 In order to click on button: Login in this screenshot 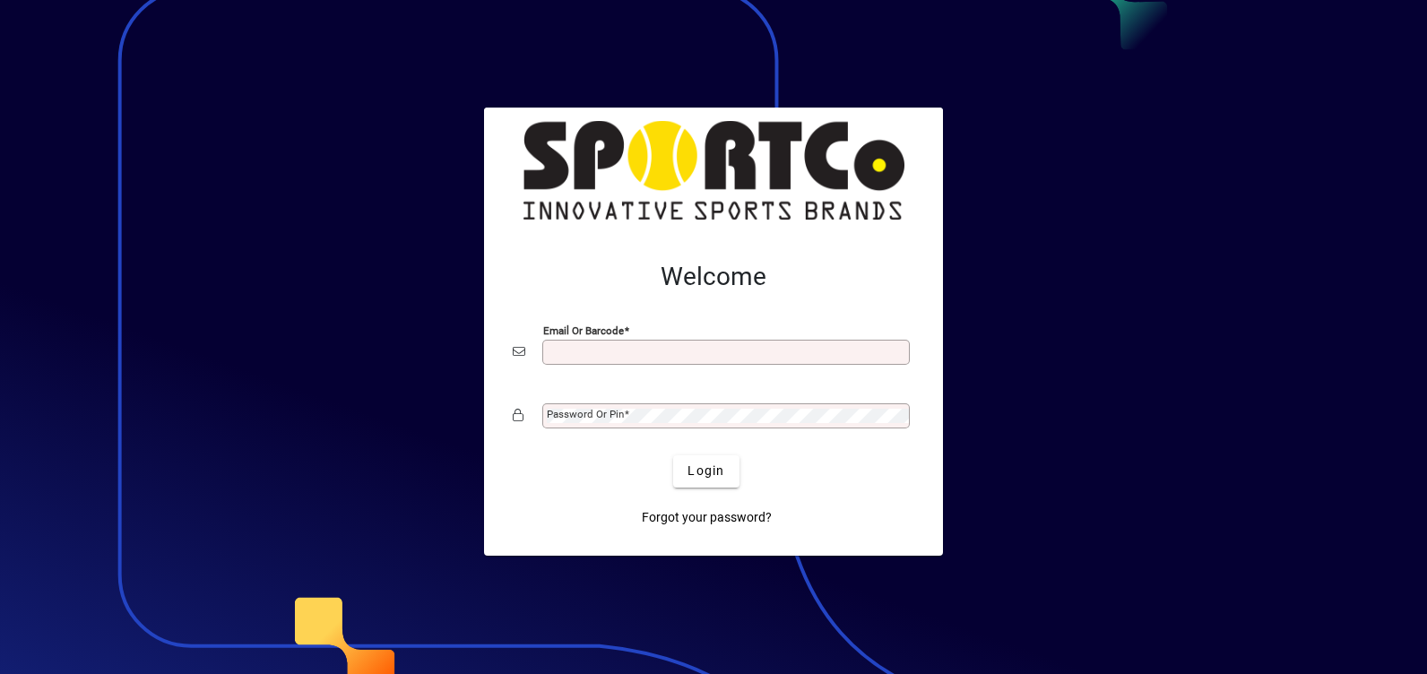, I will do `click(706, 472)`.